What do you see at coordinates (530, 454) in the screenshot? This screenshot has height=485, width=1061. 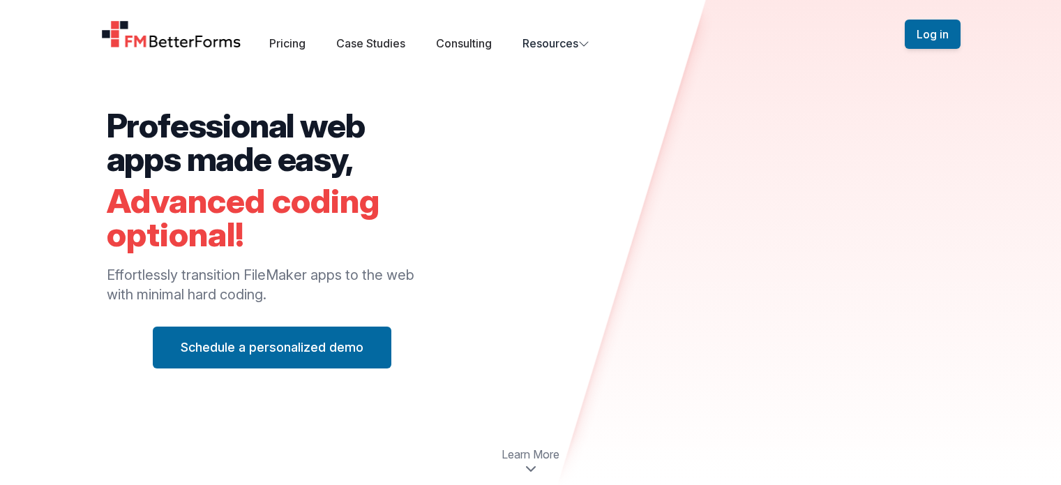 I see `span: Learn More` at bounding box center [530, 454].